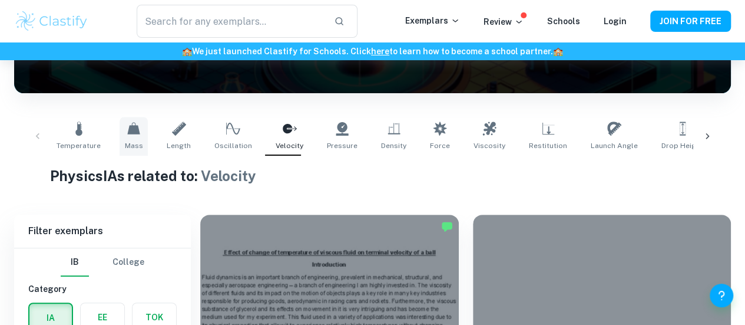 This screenshot has width=745, height=325. What do you see at coordinates (134, 146) in the screenshot?
I see `span: Mass` at bounding box center [134, 146].